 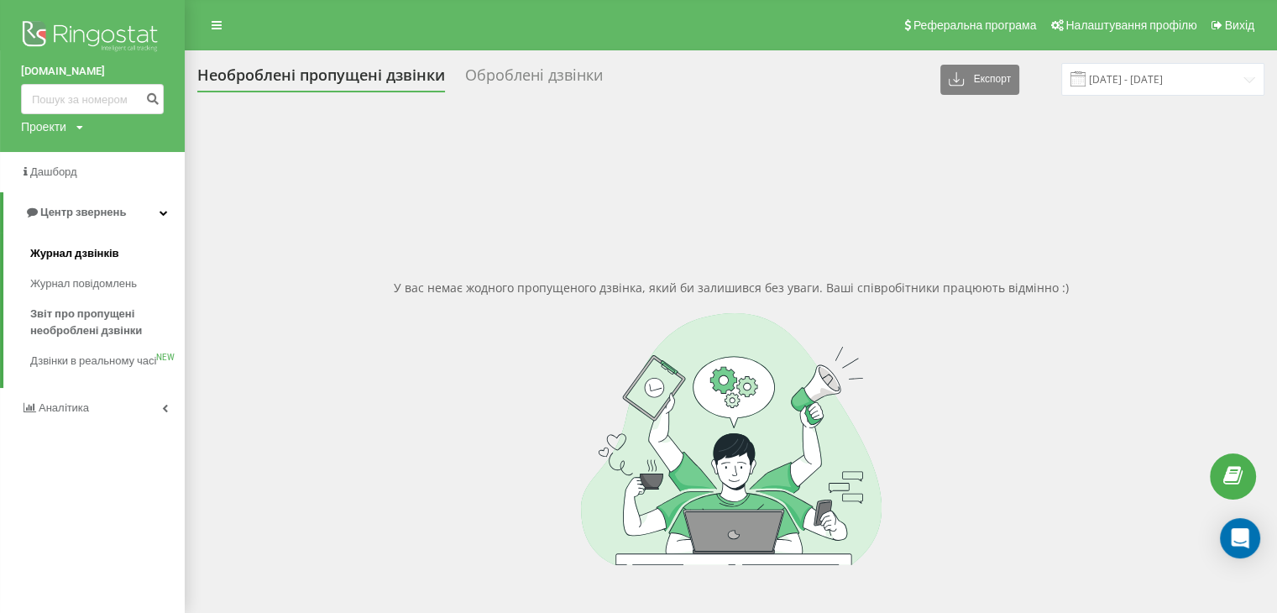 I want to click on img: Ringostat logo, so click(x=92, y=38).